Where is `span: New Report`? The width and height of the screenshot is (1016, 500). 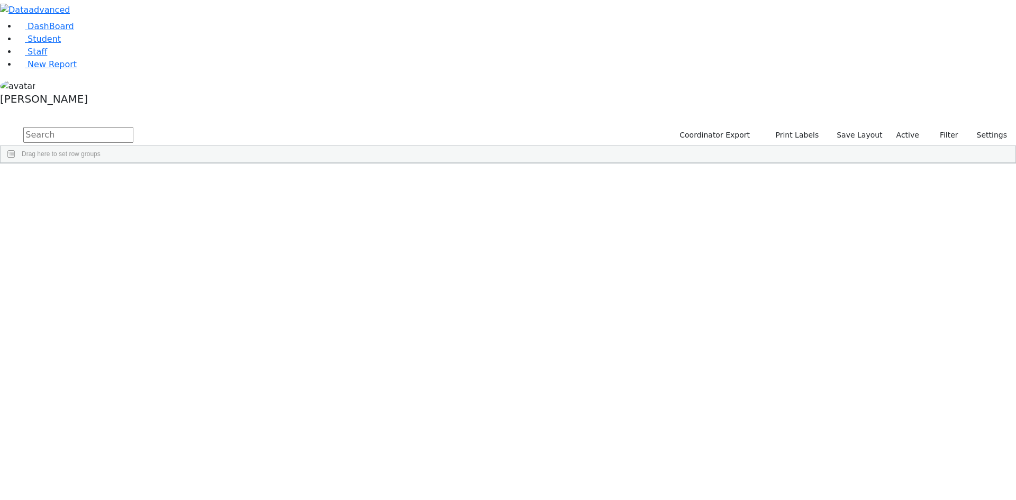 span: New Report is located at coordinates (52, 64).